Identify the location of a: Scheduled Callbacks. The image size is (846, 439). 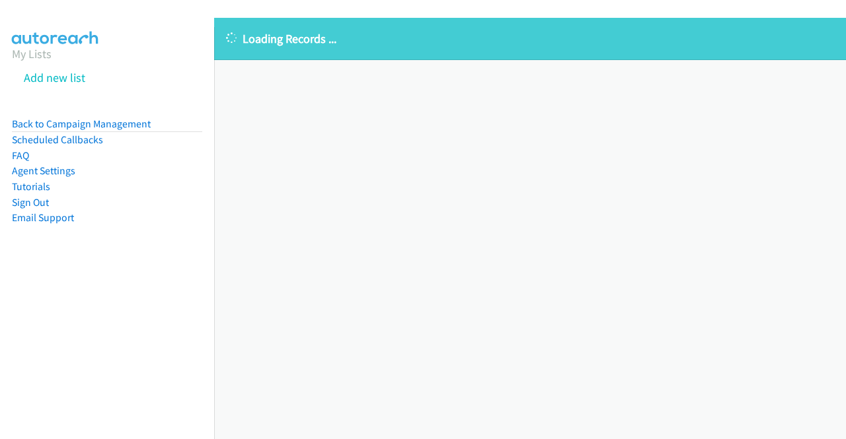
(57, 139).